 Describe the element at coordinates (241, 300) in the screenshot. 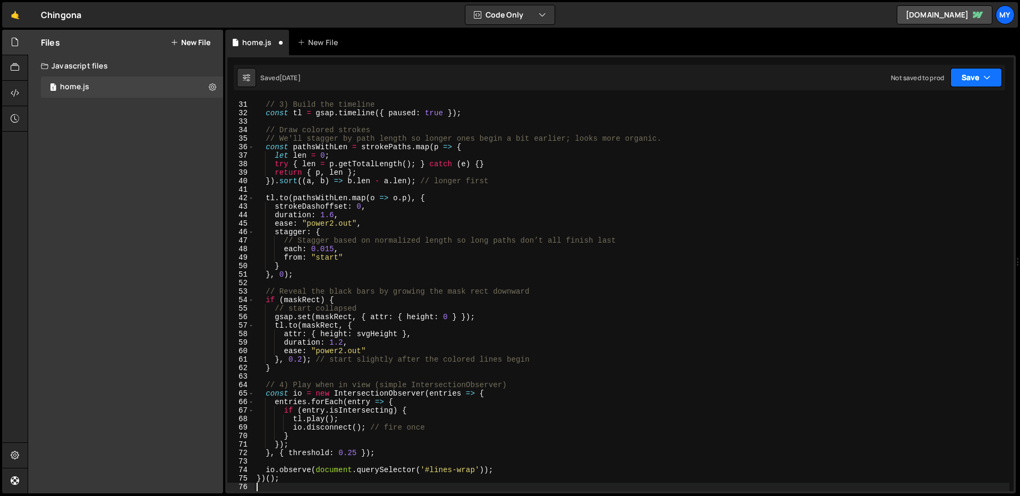

I see `div: 54` at that location.